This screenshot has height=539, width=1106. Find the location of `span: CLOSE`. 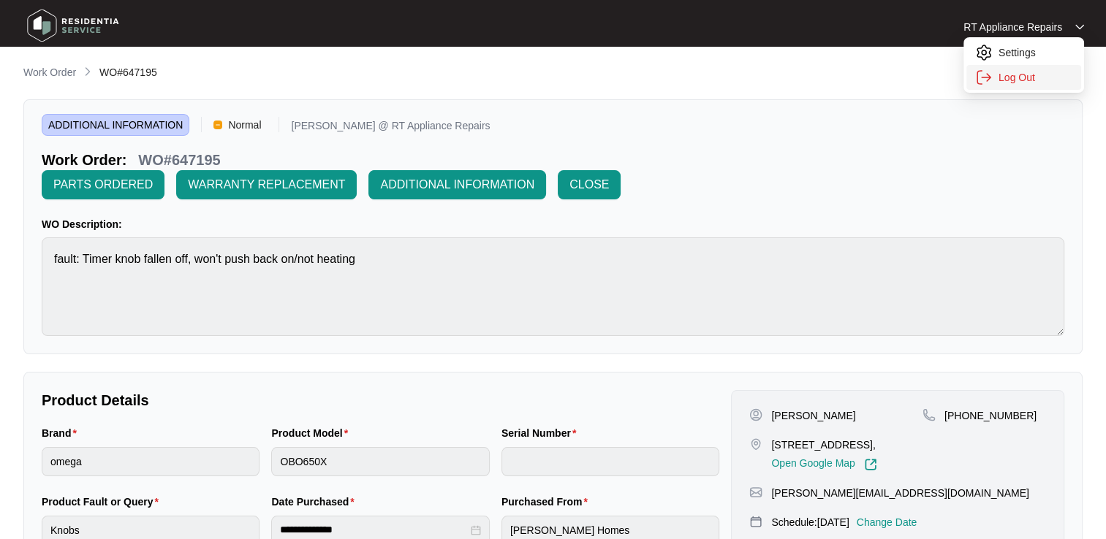

span: CLOSE is located at coordinates (589, 185).